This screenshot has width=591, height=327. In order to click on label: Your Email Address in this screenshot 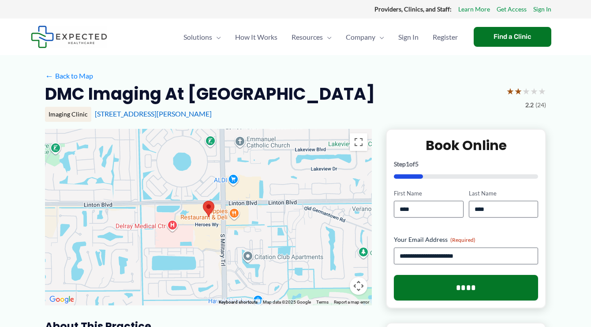, I will do `click(466, 240)`.